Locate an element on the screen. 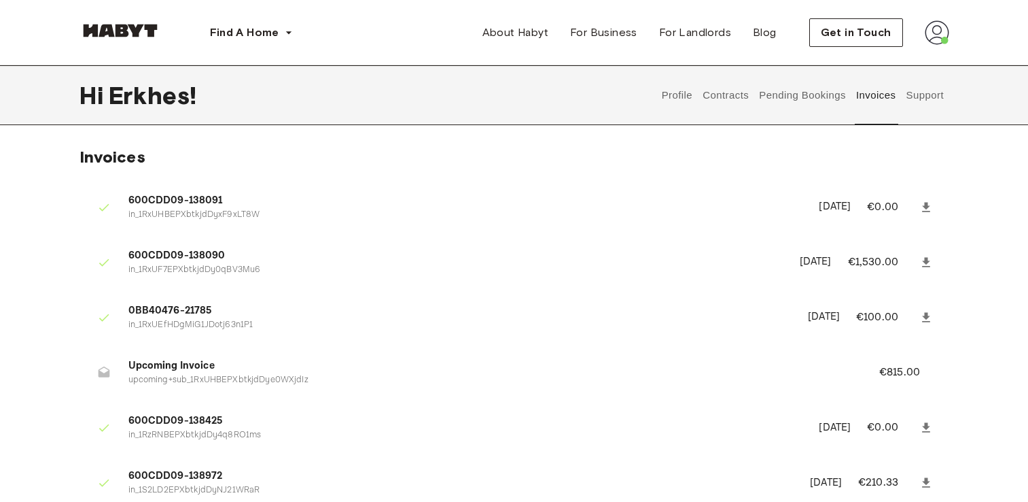 This screenshot has height=502, width=1028. span: Blog is located at coordinates (765, 33).